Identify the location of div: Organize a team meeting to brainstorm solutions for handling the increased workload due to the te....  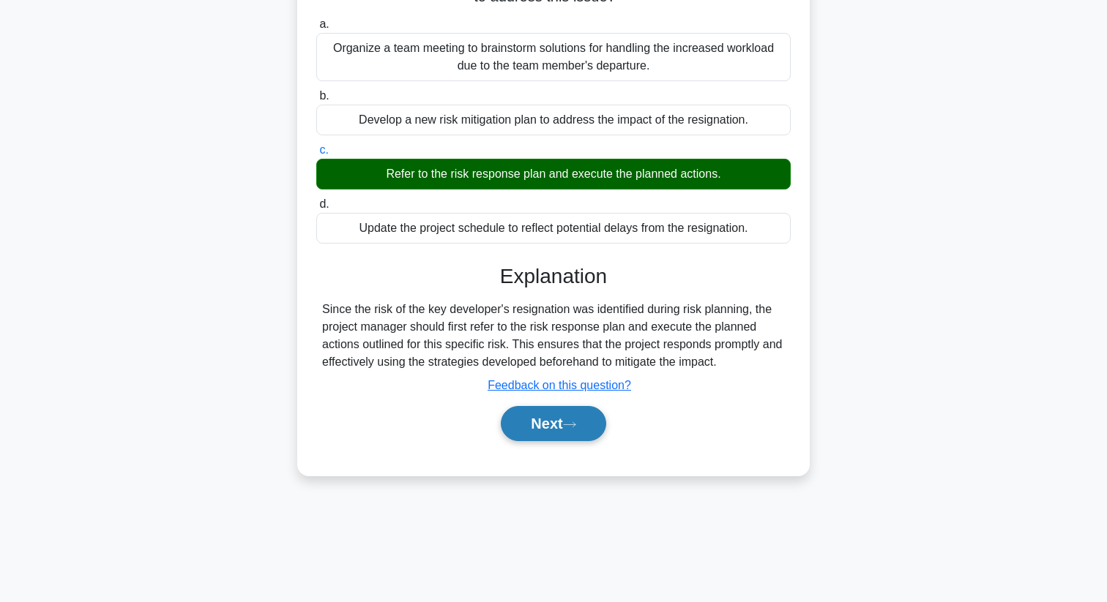
(553, 57).